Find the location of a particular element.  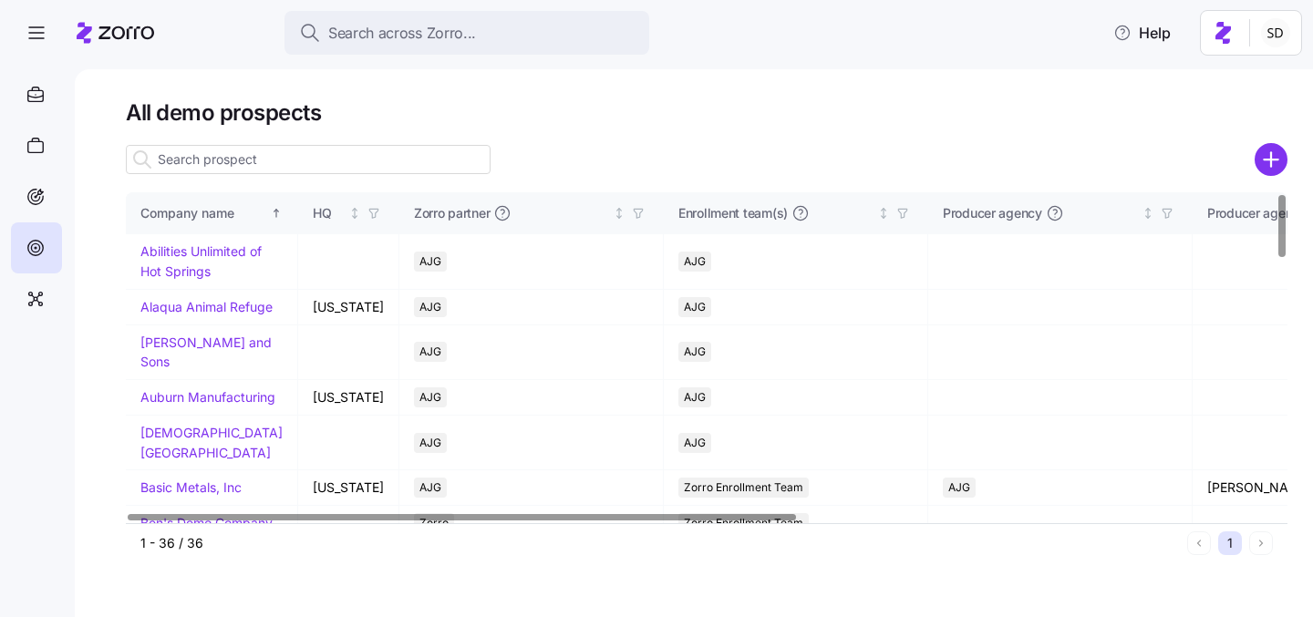

span: Zorro partner is located at coordinates (451, 213).